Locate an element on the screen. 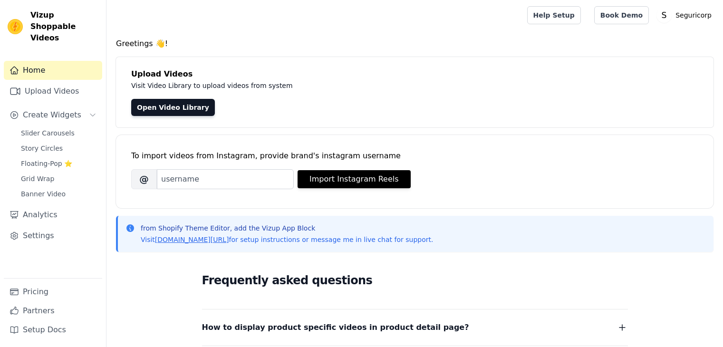 The height and width of the screenshot is (347, 723). button: S Seguricorp is located at coordinates (686, 15).